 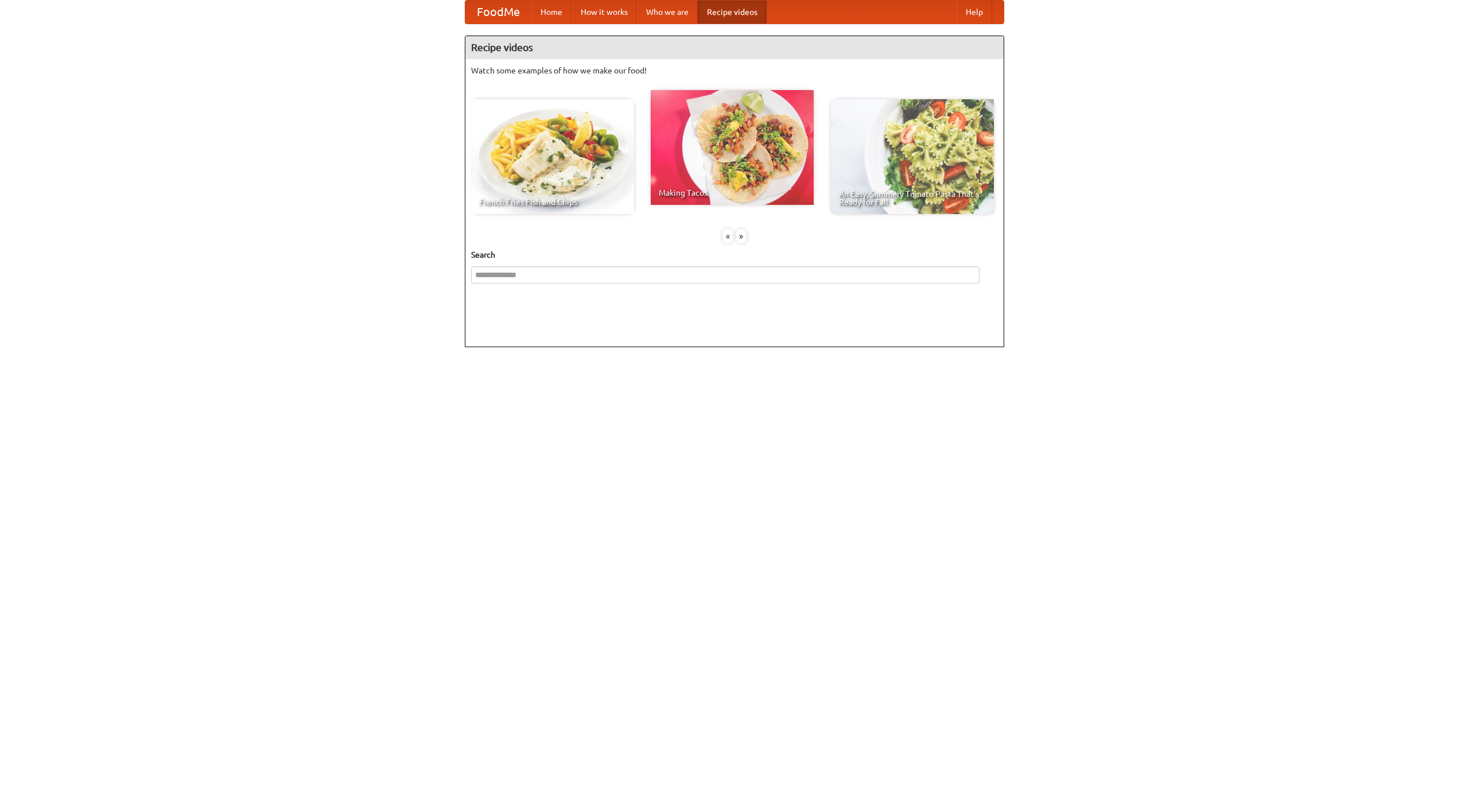 I want to click on a: How it works, so click(x=604, y=12).